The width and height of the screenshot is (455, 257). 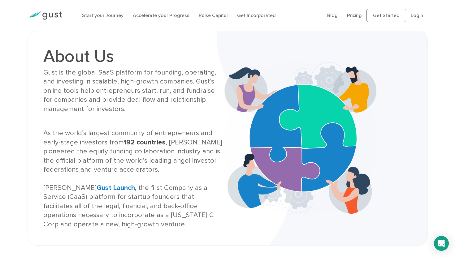 I want to click on a: Start your Journey, so click(x=103, y=15).